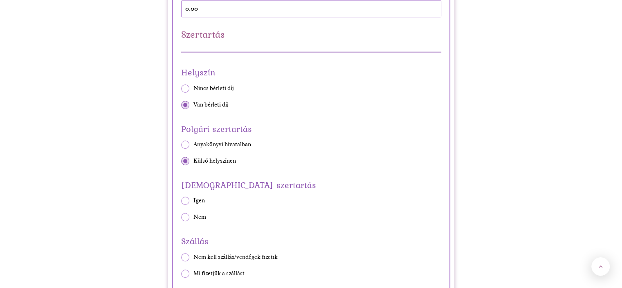 The height and width of the screenshot is (288, 622). What do you see at coordinates (311, 144) in the screenshot?
I see `label: Anyakönyvi hivatalban` at bounding box center [311, 144].